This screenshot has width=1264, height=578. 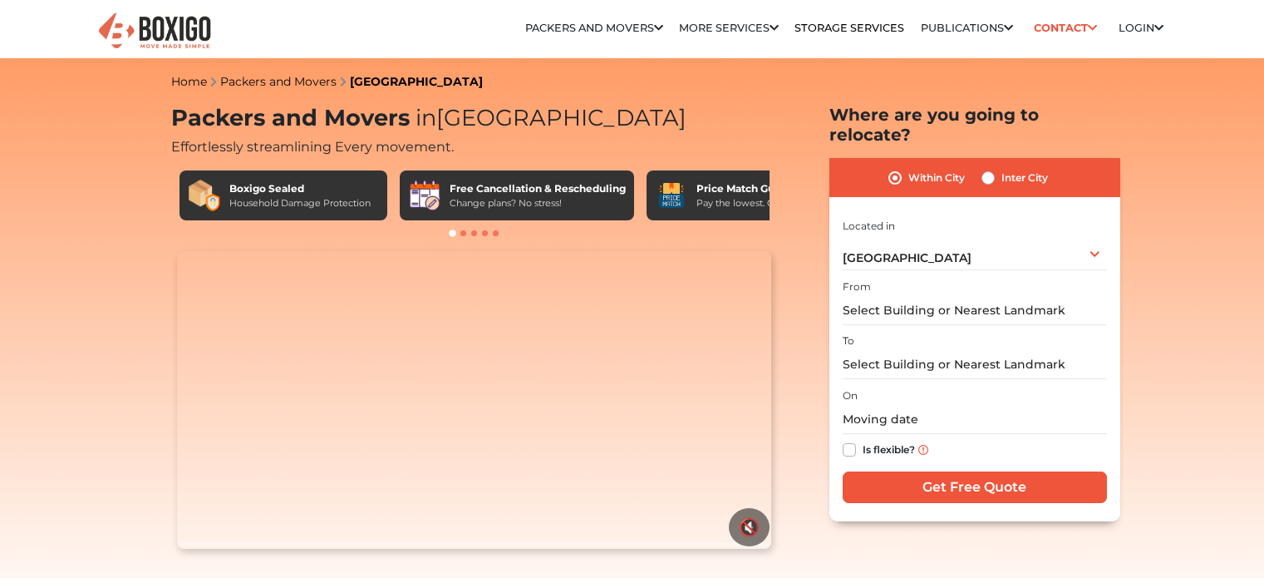 What do you see at coordinates (538, 189) in the screenshot?
I see `div: Free Cancellation & Rescheduling` at bounding box center [538, 189].